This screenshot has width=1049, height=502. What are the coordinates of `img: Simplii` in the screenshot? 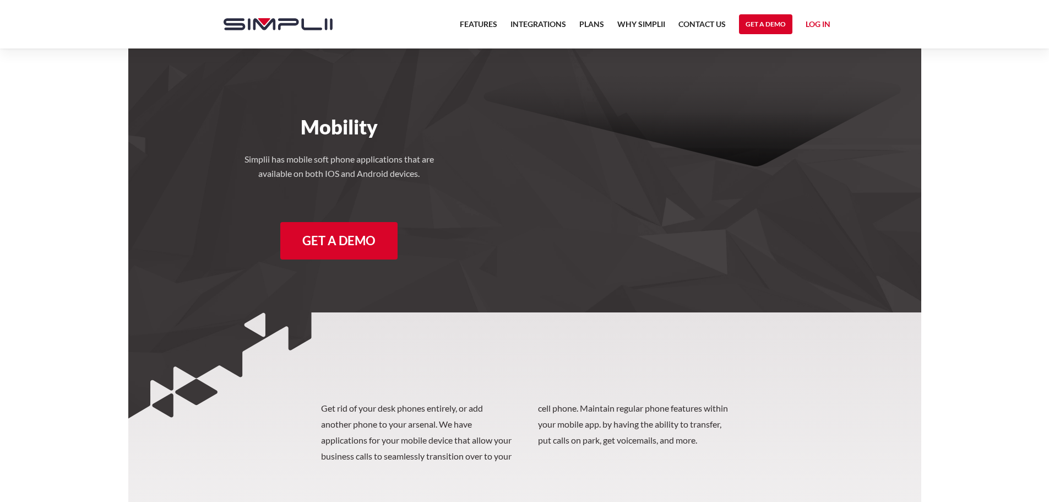 It's located at (278, 24).